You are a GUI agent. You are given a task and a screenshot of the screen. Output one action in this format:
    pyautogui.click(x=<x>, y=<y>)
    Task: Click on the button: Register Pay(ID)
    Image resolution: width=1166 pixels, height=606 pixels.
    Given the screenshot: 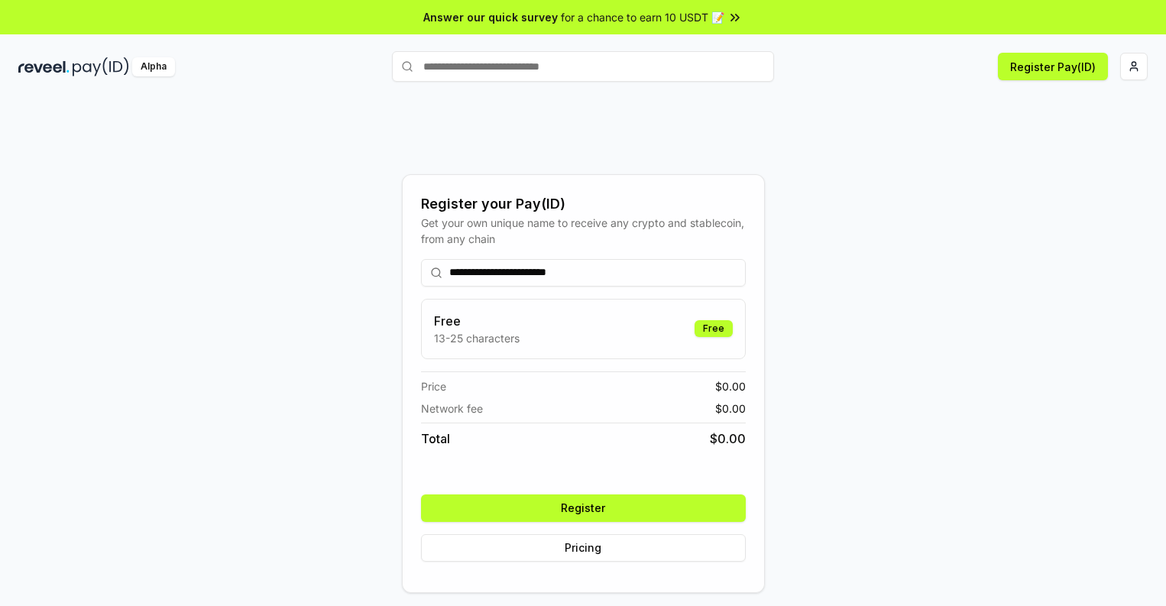 What is the action you would take?
    pyautogui.click(x=1053, y=66)
    